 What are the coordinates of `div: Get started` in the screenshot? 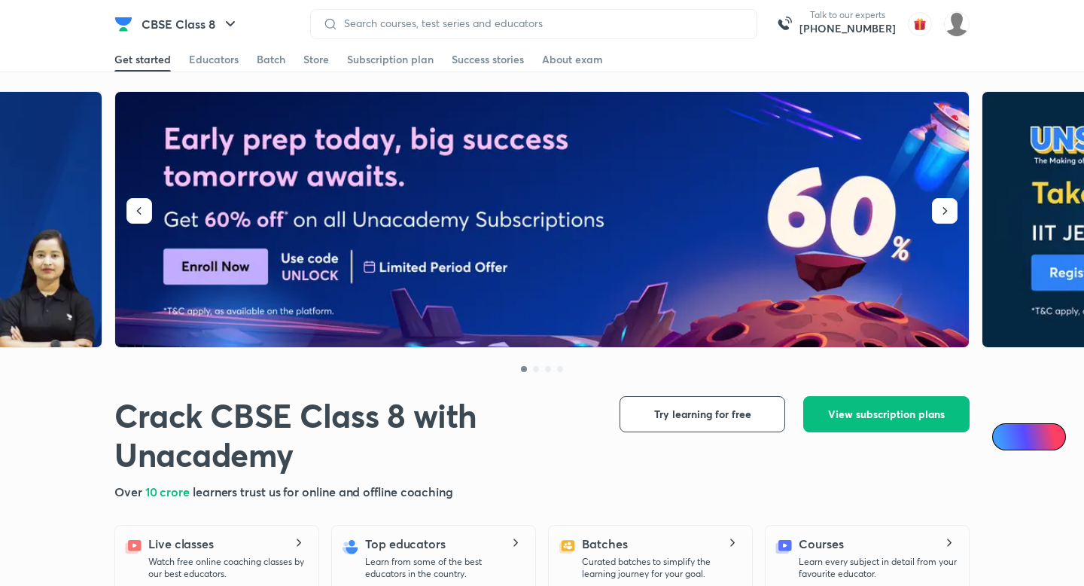 It's located at (142, 59).